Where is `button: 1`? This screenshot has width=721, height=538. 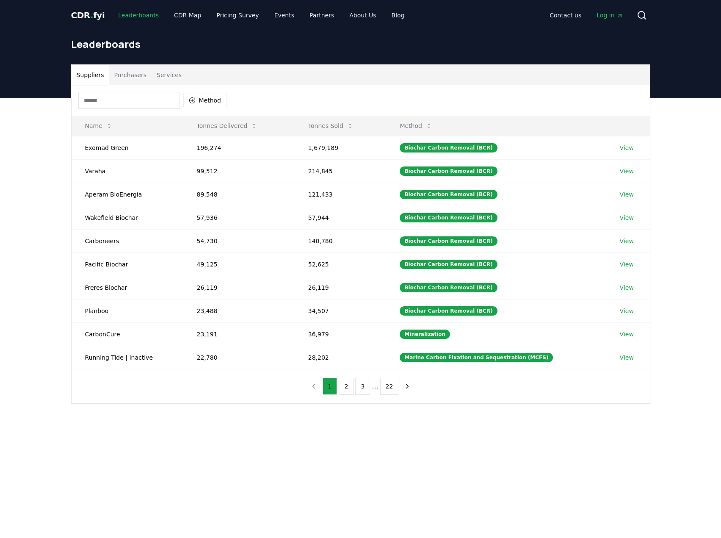
button: 1 is located at coordinates (330, 386).